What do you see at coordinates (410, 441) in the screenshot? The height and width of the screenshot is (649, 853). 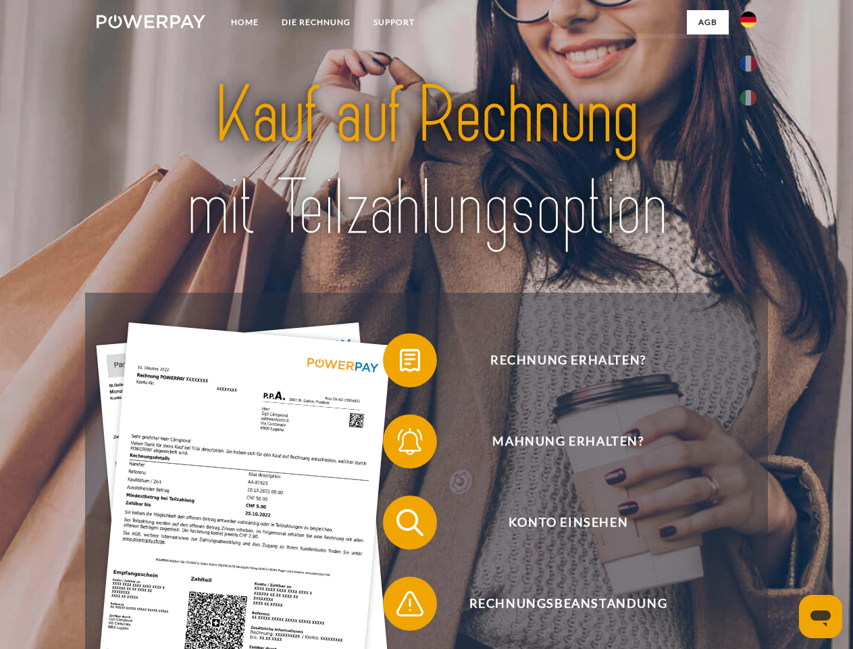 I see `img: qb_bell.svg` at bounding box center [410, 441].